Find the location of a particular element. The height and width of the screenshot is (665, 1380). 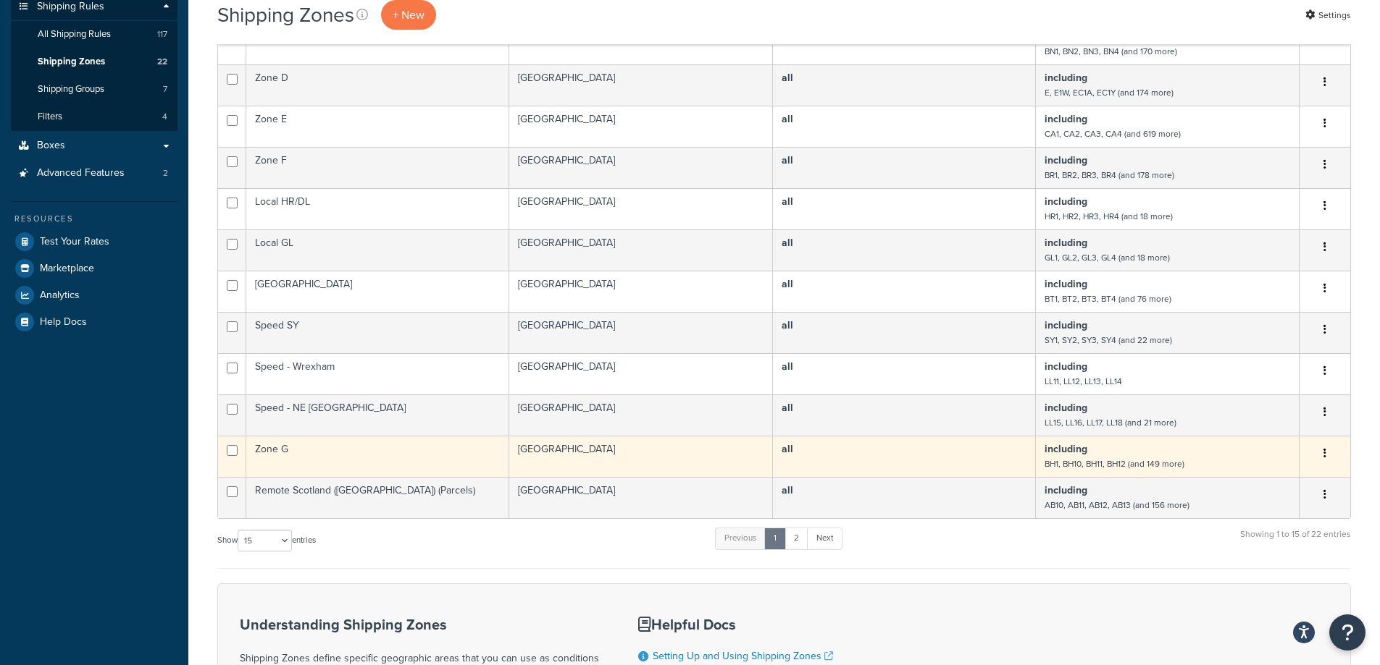

li: Shipping Zones is located at coordinates (94, 62).